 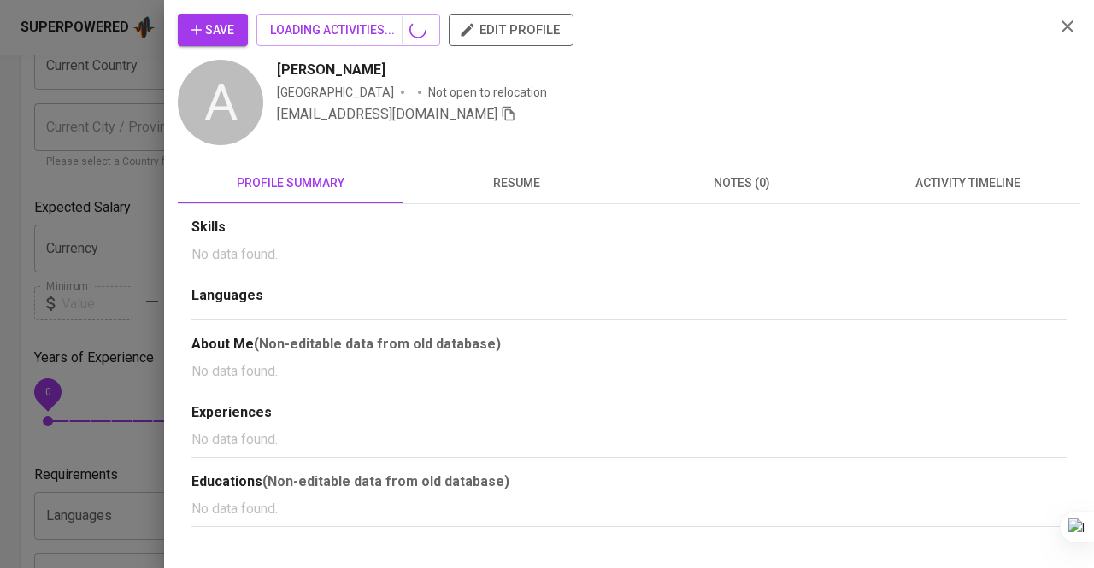 I want to click on div: Educations, so click(x=629, y=482).